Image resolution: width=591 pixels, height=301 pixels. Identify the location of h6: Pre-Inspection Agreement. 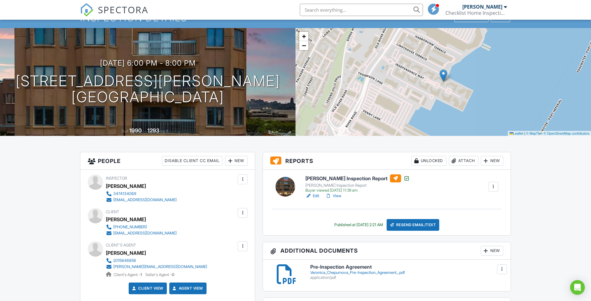
(406, 267).